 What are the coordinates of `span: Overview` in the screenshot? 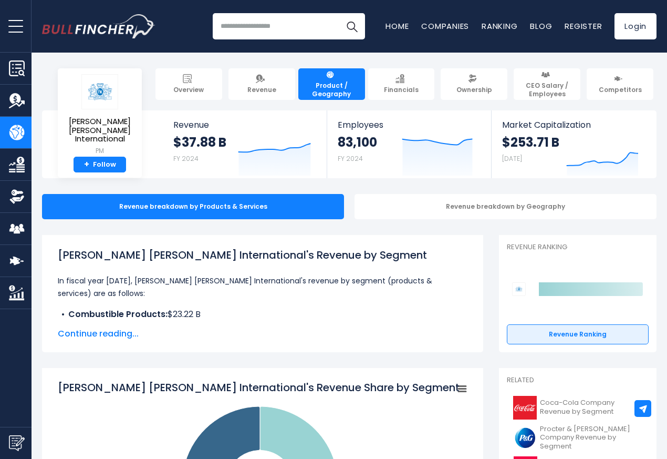 It's located at (189, 90).